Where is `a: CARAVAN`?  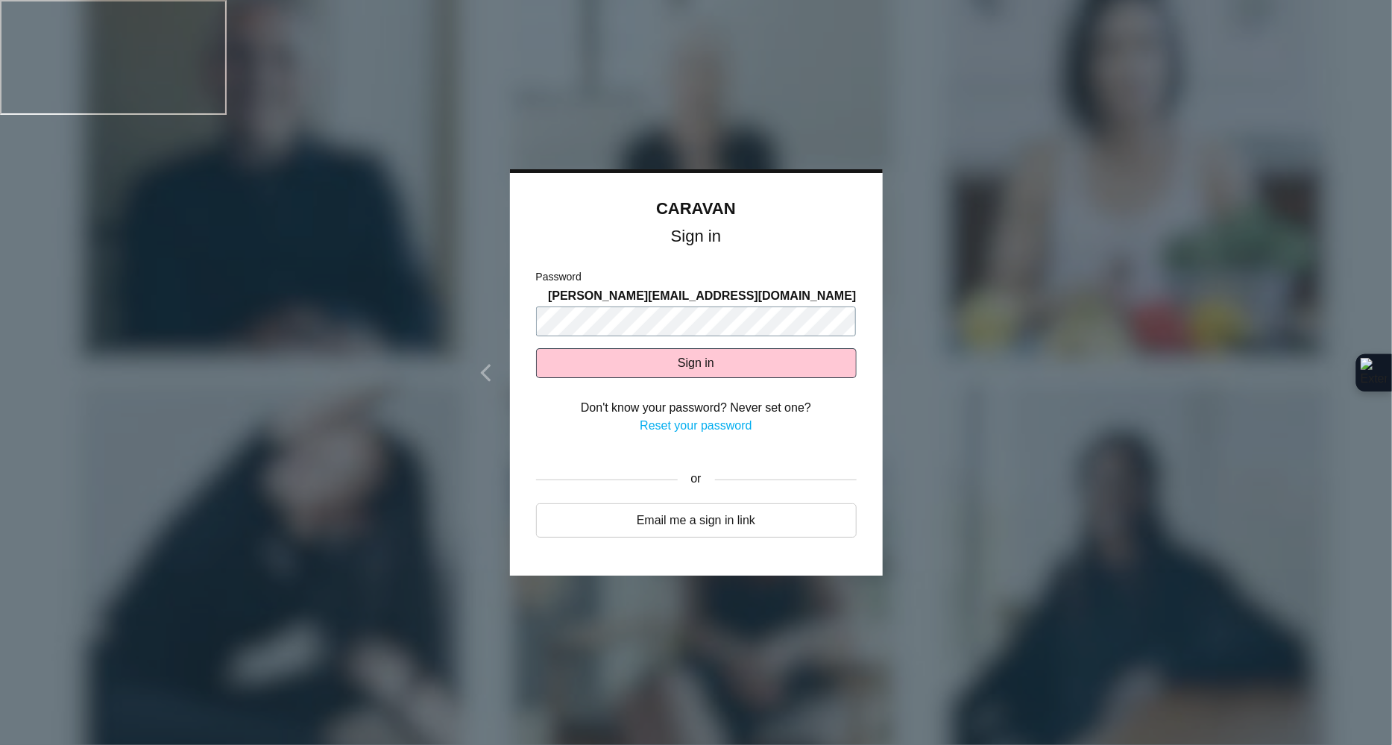 a: CARAVAN is located at coordinates (696, 208).